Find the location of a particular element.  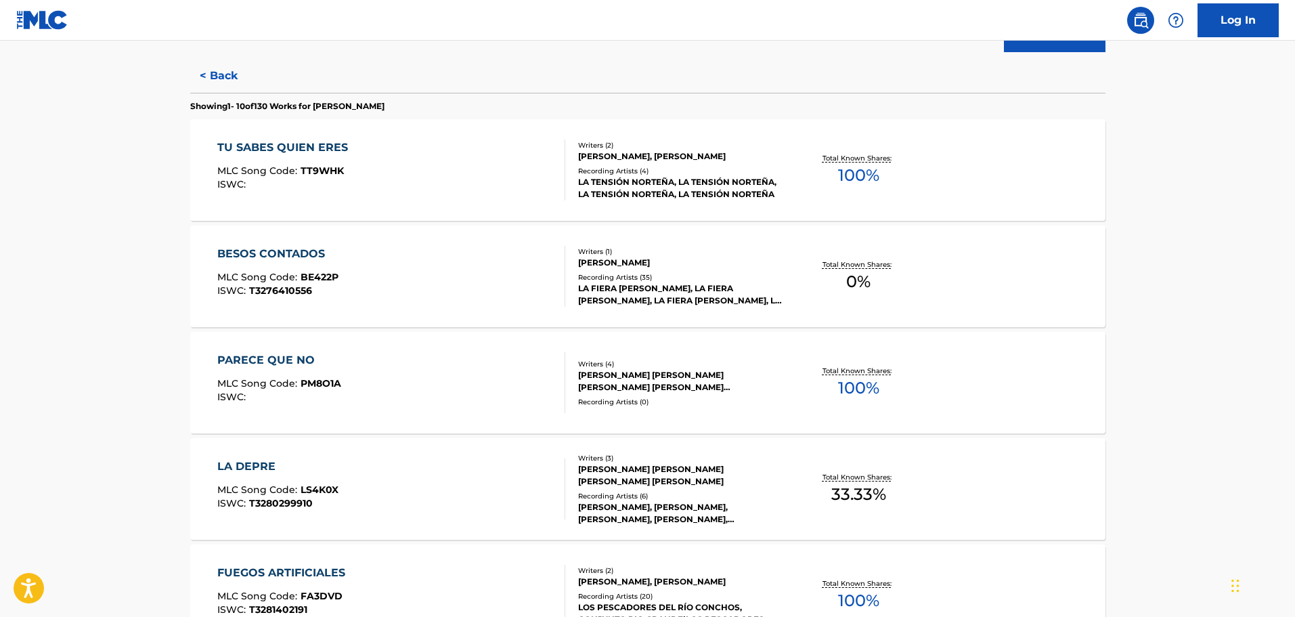

div: BESOS CONTADOS is located at coordinates (278, 254).